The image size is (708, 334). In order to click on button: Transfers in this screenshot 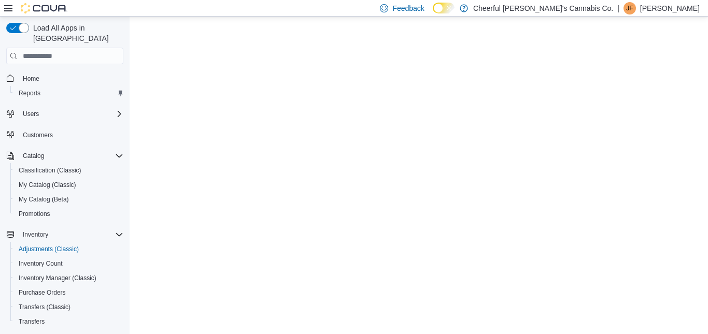, I will do `click(69, 322)`.